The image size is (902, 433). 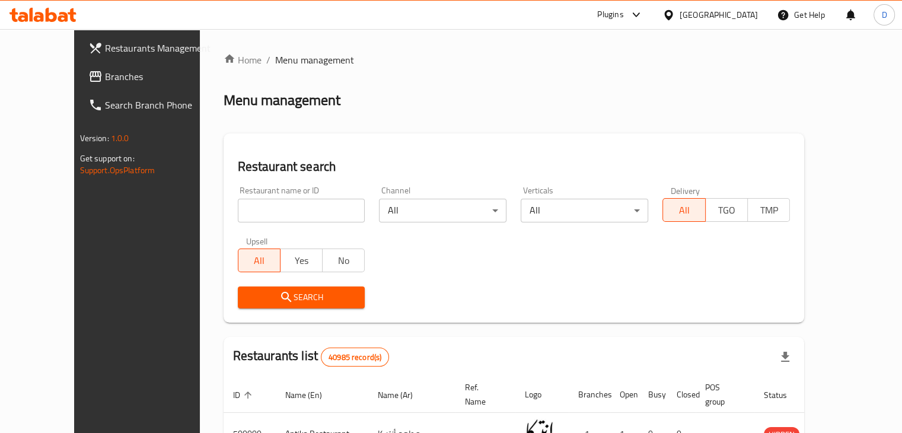 I want to click on span: No, so click(x=343, y=260).